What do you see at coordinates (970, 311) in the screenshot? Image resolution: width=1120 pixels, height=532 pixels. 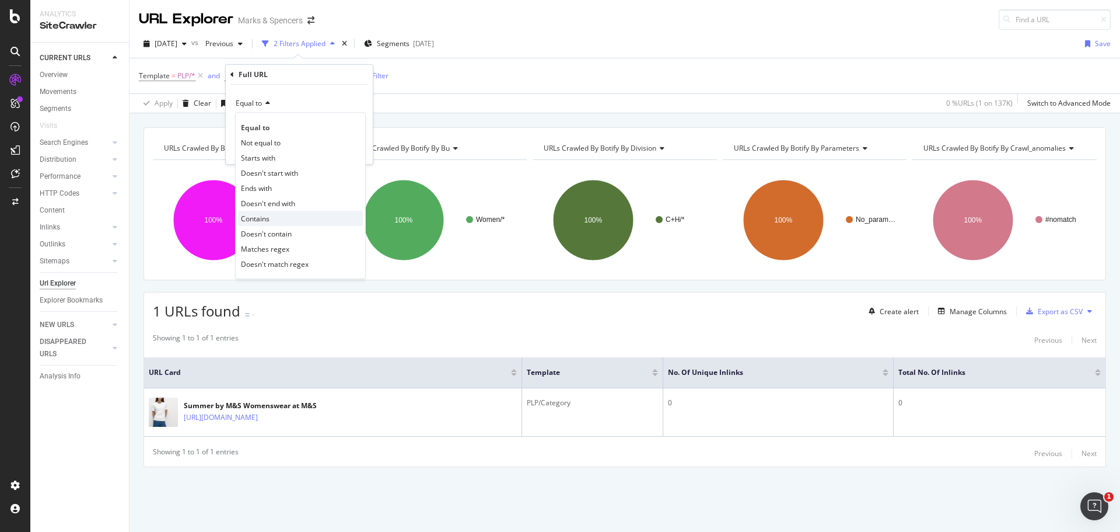 I see `button: Manage Columns` at bounding box center [970, 311].